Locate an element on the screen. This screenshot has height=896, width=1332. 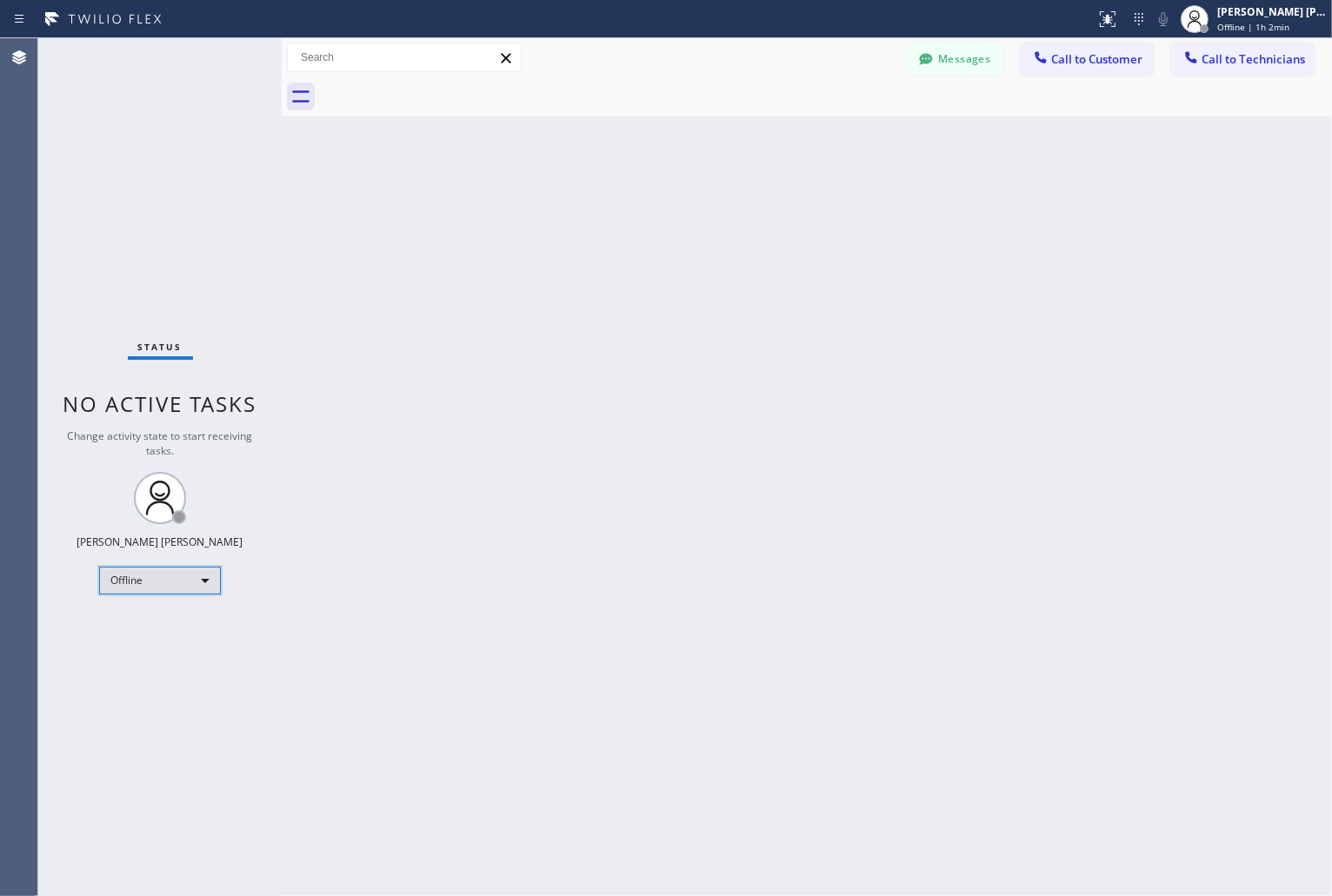
span: Call to Customer is located at coordinates (1097, 59).